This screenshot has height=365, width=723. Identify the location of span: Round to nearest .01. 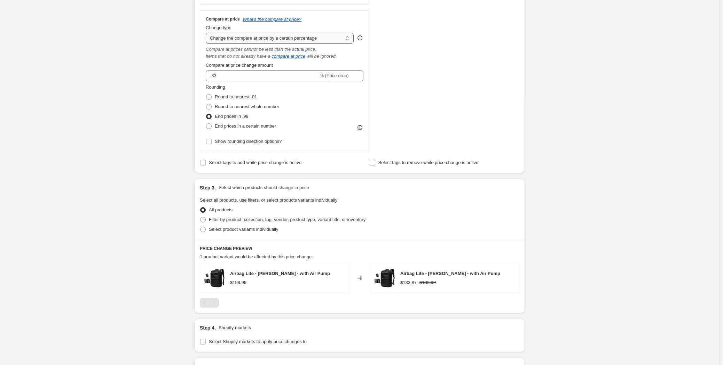
(236, 97).